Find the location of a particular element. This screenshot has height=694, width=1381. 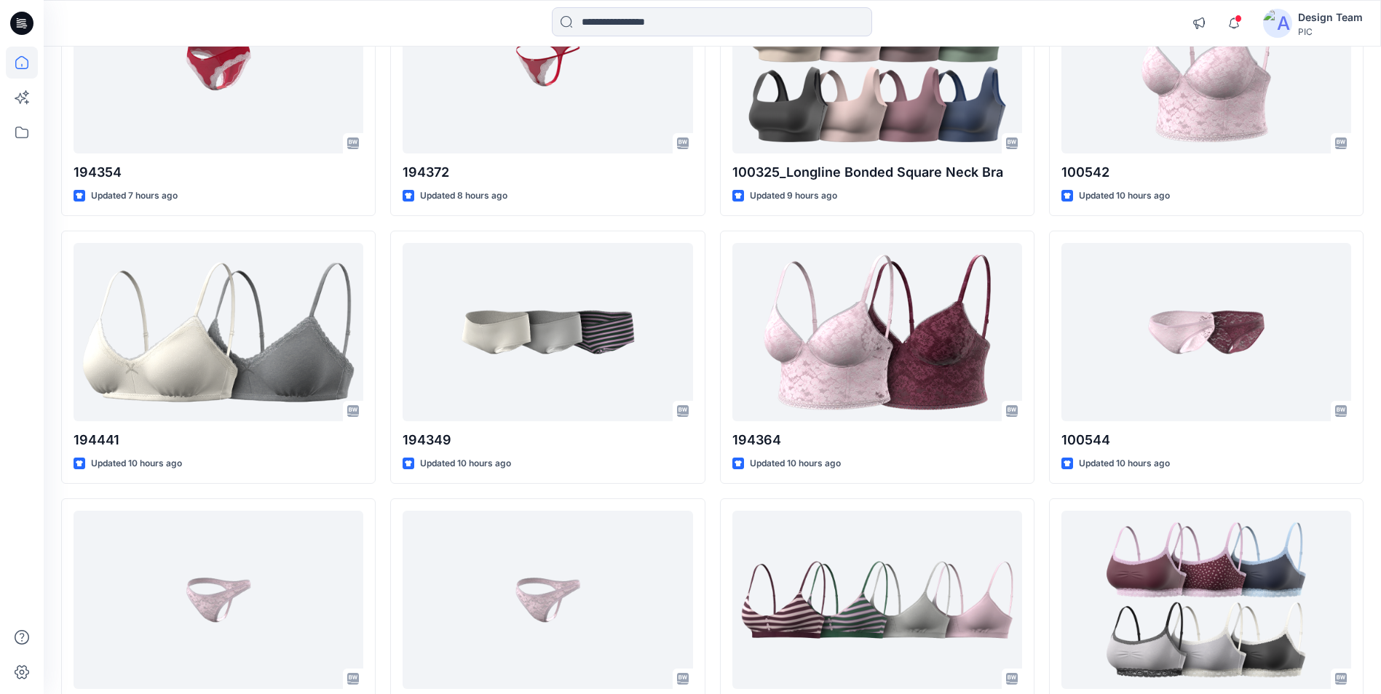

p: Updated 7 hours ago is located at coordinates (134, 196).